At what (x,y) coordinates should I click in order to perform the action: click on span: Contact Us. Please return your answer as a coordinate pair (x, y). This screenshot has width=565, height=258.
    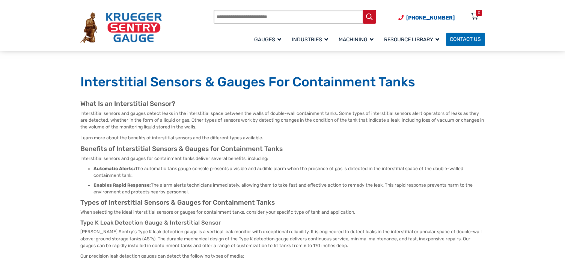
    Looking at the image, I should click on (465, 39).